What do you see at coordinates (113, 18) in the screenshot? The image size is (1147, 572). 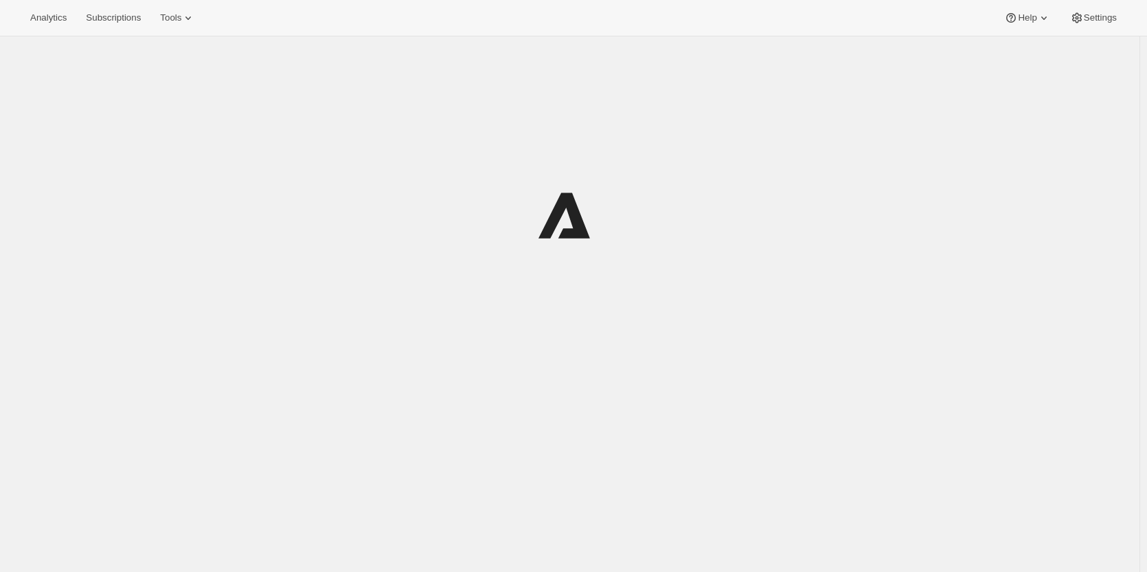 I see `button: Subscriptions` at bounding box center [113, 18].